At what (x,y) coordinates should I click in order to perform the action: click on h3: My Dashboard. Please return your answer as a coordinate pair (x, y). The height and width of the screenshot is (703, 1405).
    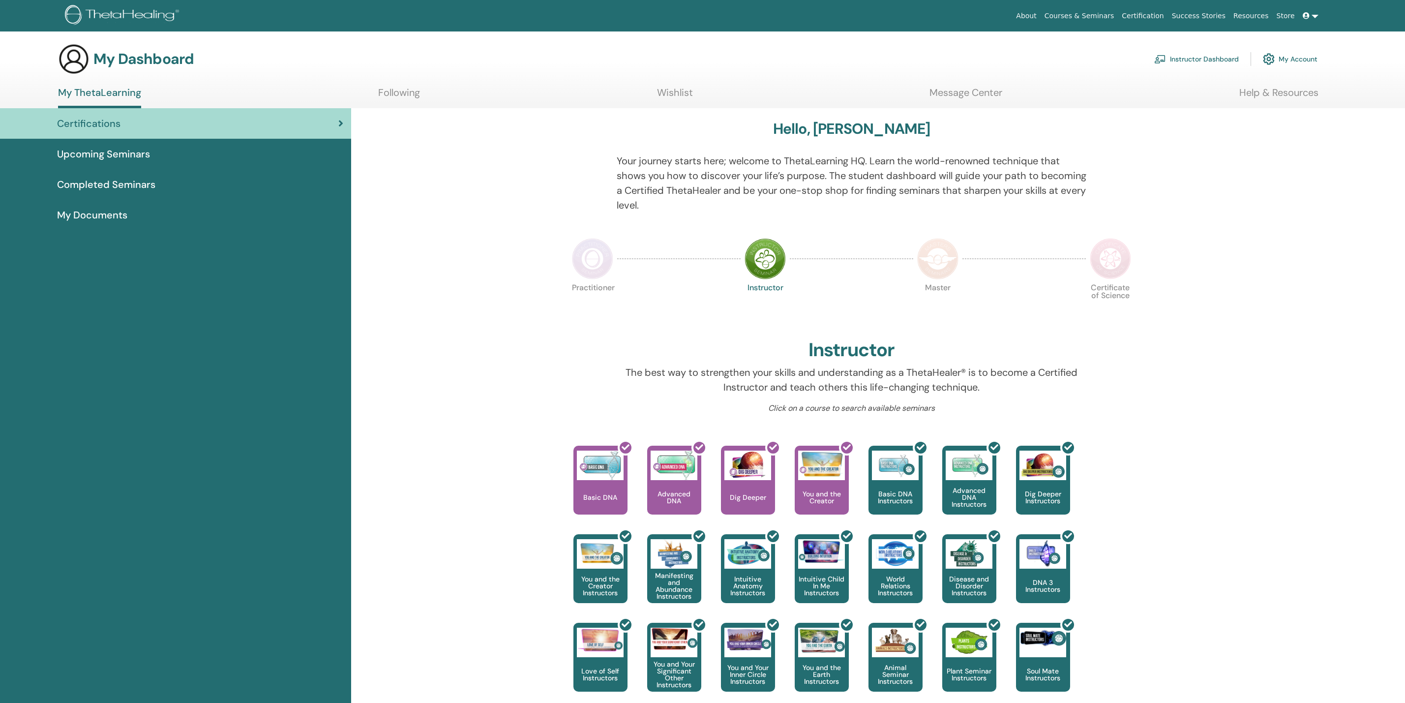
    Looking at the image, I should click on (144, 59).